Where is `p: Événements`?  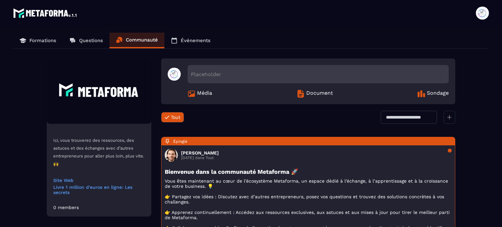 p: Événements is located at coordinates (195, 41).